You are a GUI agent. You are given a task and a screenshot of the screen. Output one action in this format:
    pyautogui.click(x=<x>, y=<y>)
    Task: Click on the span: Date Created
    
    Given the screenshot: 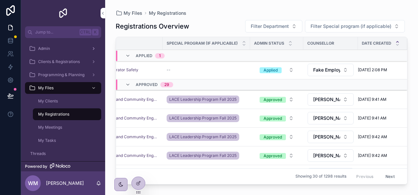 What is the action you would take?
    pyautogui.click(x=376, y=43)
    